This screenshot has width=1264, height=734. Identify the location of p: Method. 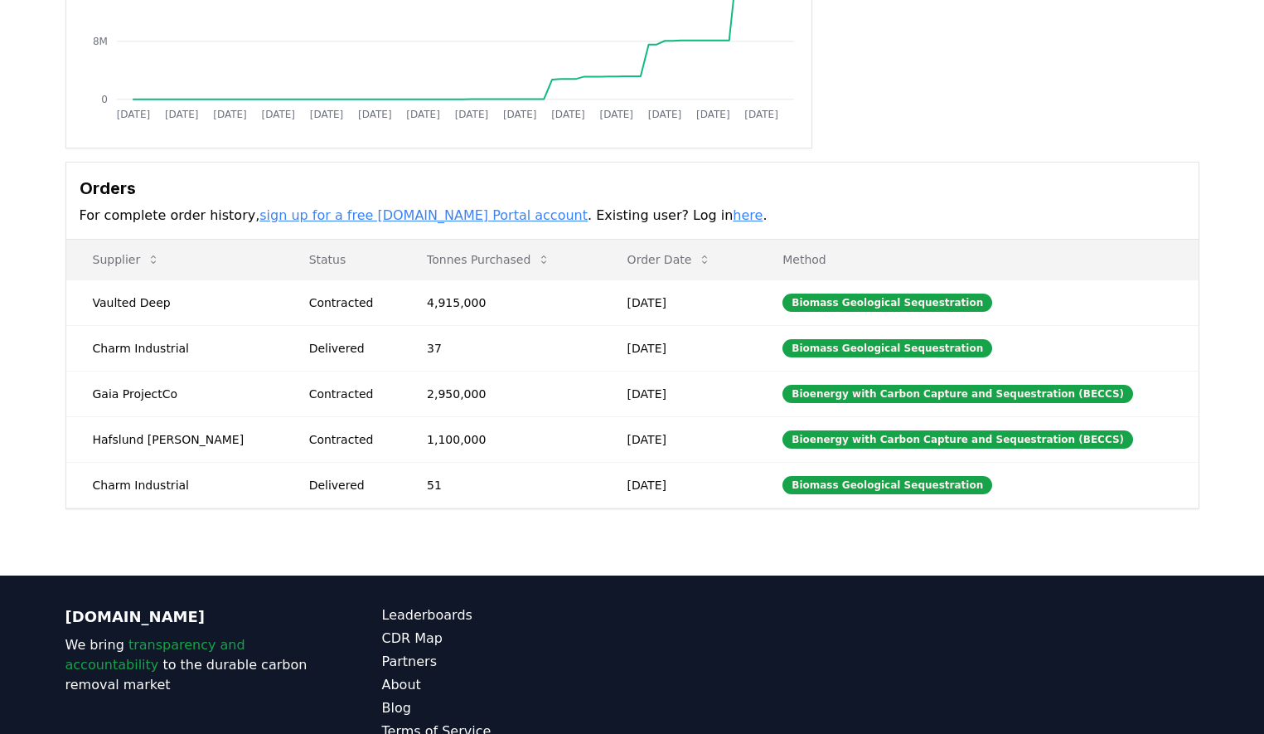
(977, 260).